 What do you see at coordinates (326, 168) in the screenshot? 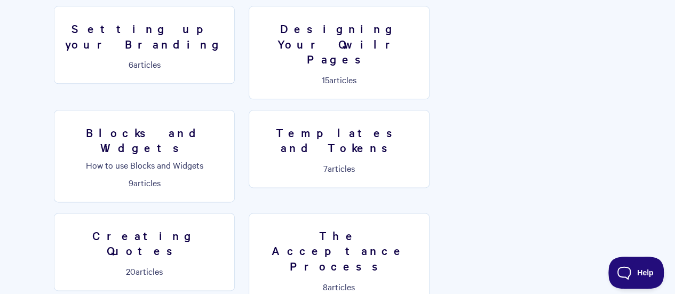
I see `span: 7` at bounding box center [326, 168].